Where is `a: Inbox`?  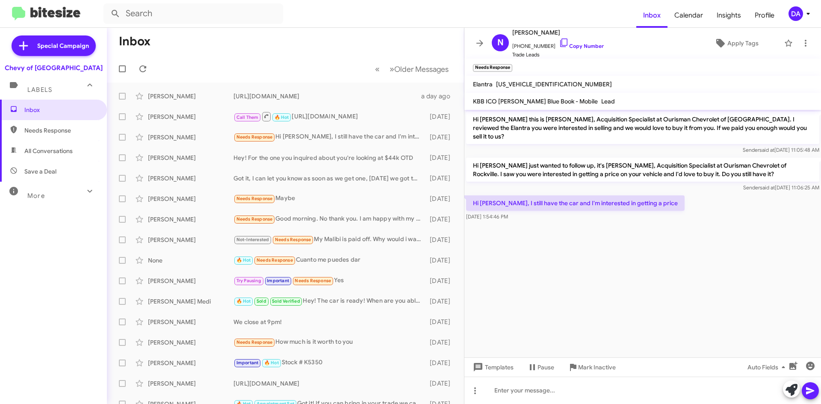 a: Inbox is located at coordinates (652, 15).